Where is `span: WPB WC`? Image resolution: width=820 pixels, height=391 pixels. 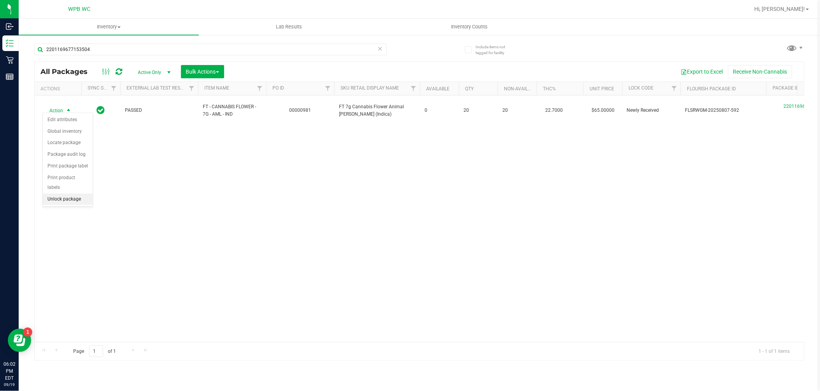
span: WPB WC is located at coordinates (79, 9).